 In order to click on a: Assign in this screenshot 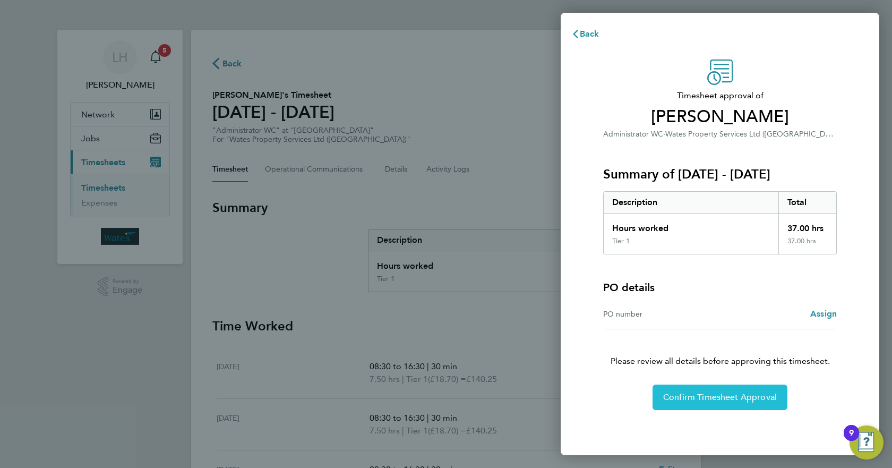, I will do `click(824, 314)`.